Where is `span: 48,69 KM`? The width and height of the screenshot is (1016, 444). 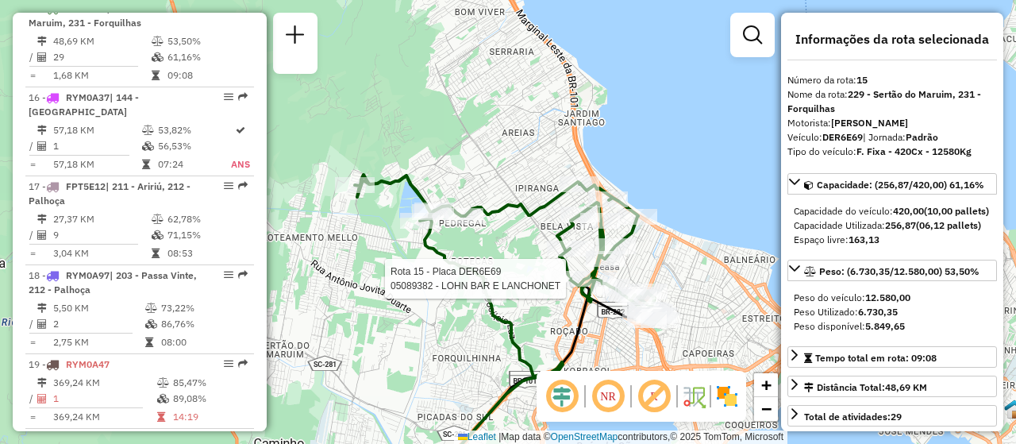 span: 48,69 KM is located at coordinates (905, 386).